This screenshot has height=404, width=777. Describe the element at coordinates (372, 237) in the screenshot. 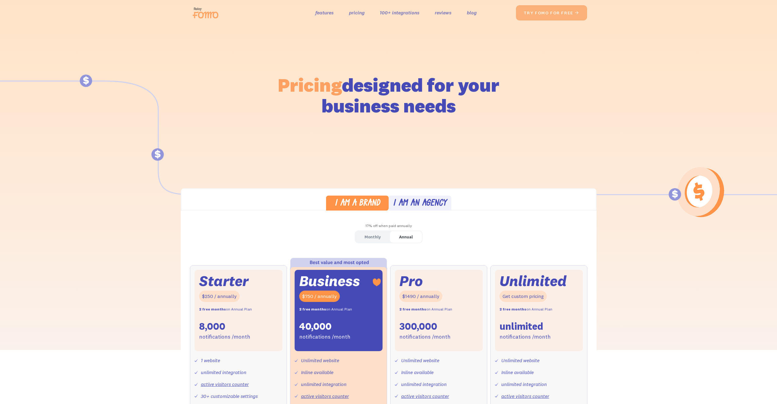

I see `div: Monthly` at that location.